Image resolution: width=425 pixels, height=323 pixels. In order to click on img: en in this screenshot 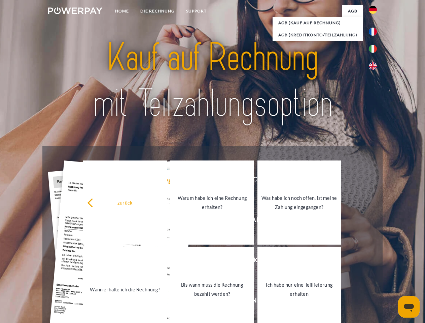, I will do `click(372, 66)`.